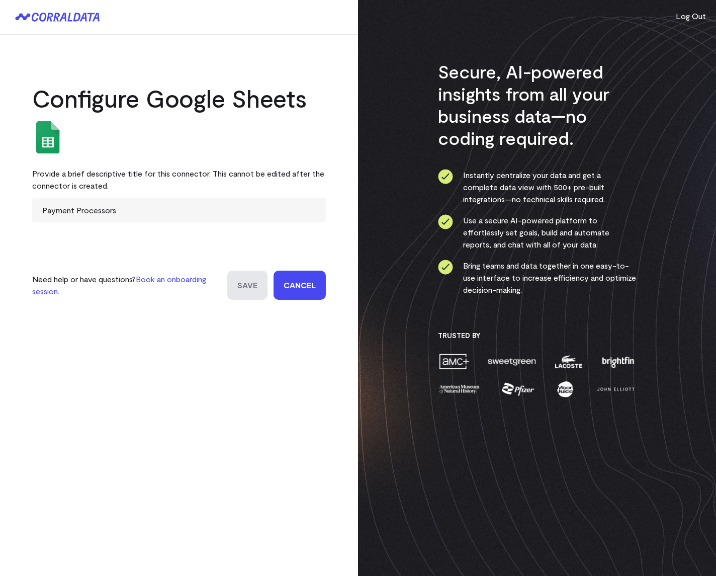 The width and height of the screenshot is (716, 576). Describe the element at coordinates (512, 361) in the screenshot. I see `img: sweetgreen-1d1fb32c.png` at that location.